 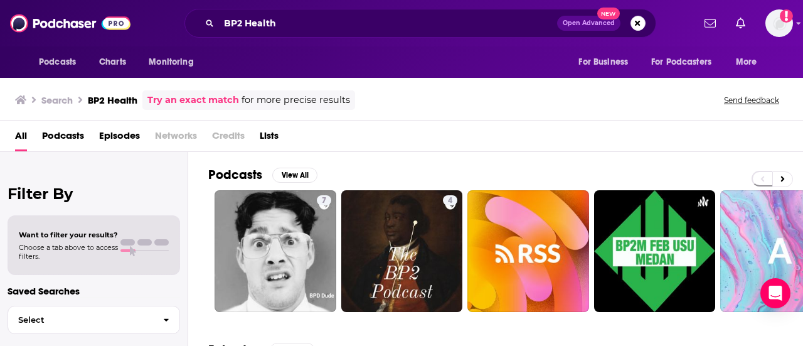 I want to click on span: Choose a tab above to access filters., so click(x=68, y=252).